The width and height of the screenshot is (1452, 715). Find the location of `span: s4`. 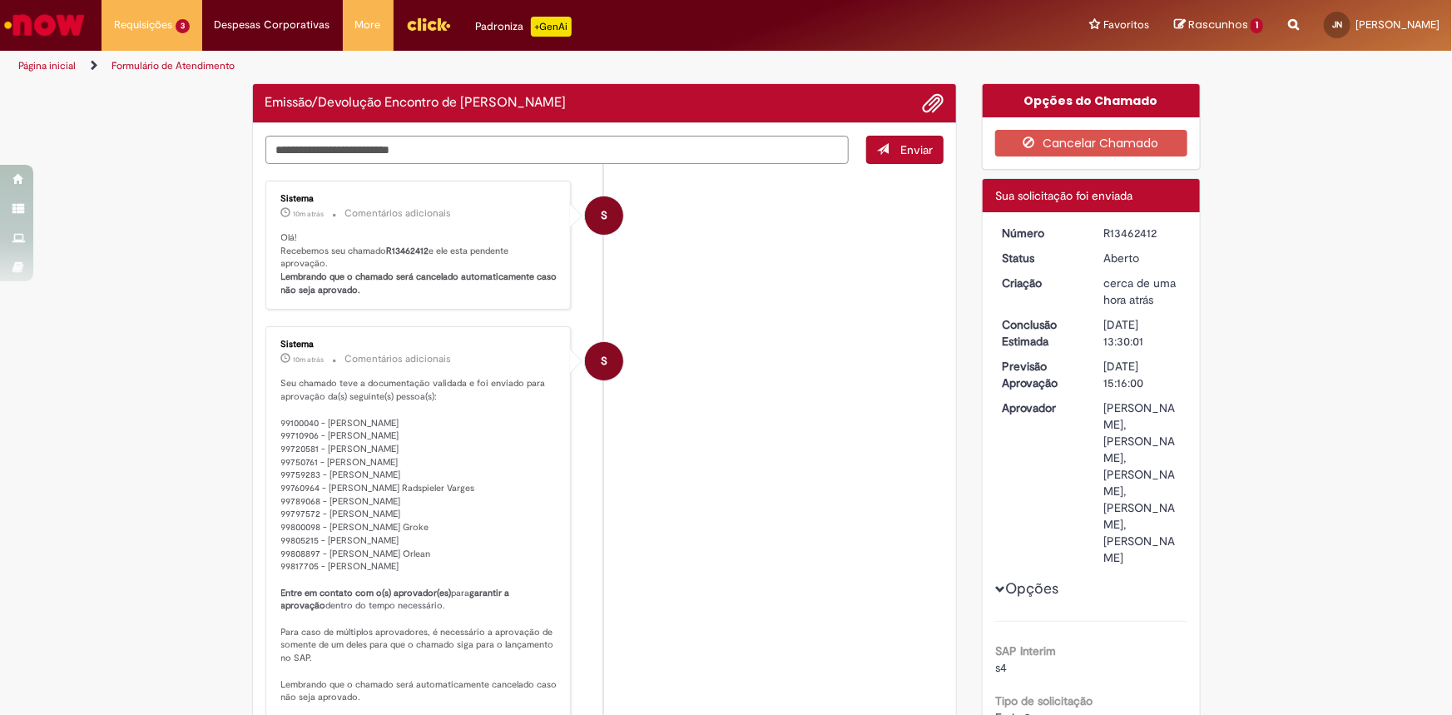

span: s4 is located at coordinates (1001, 667).